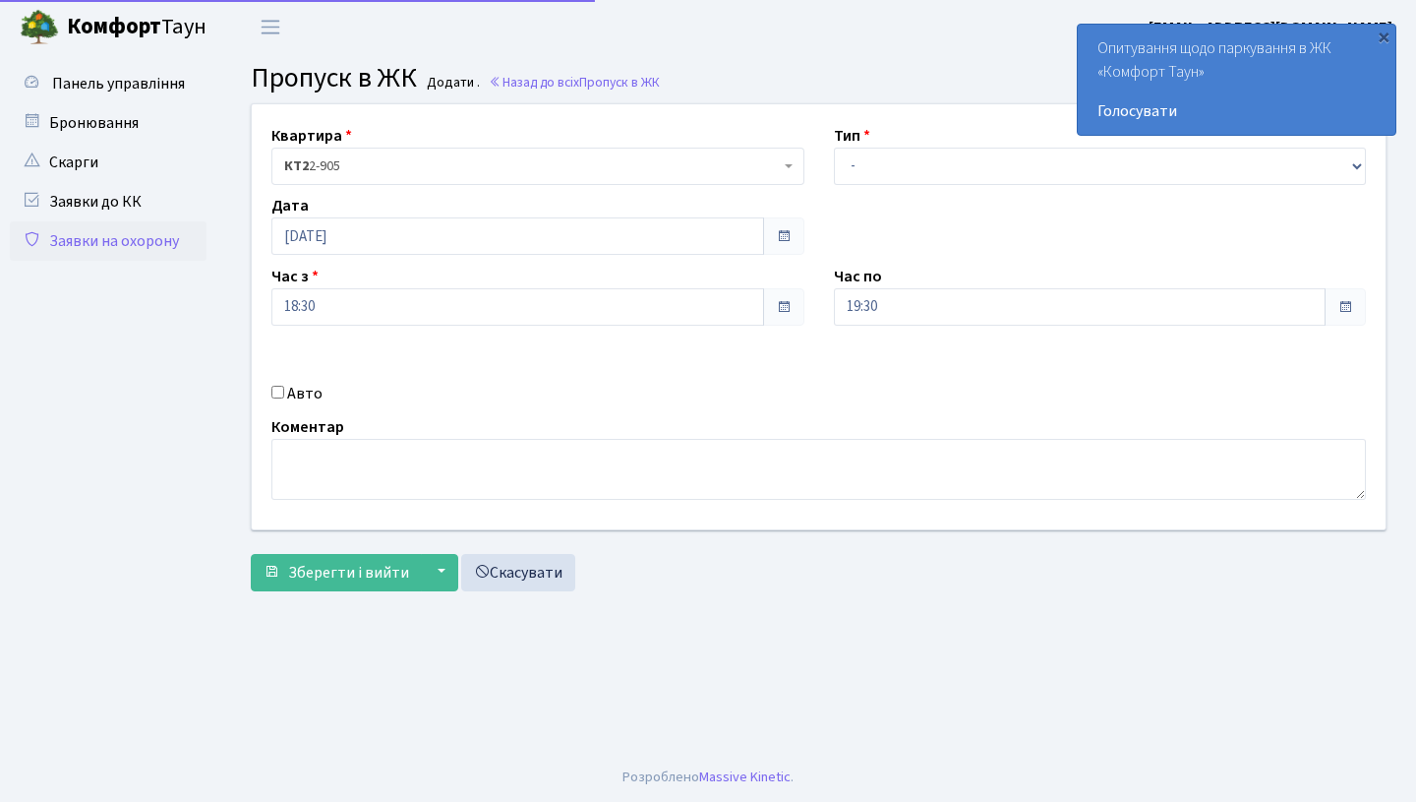 The image size is (1416, 802). What do you see at coordinates (108, 123) in the screenshot?
I see `a: Бронювання` at bounding box center [108, 123].